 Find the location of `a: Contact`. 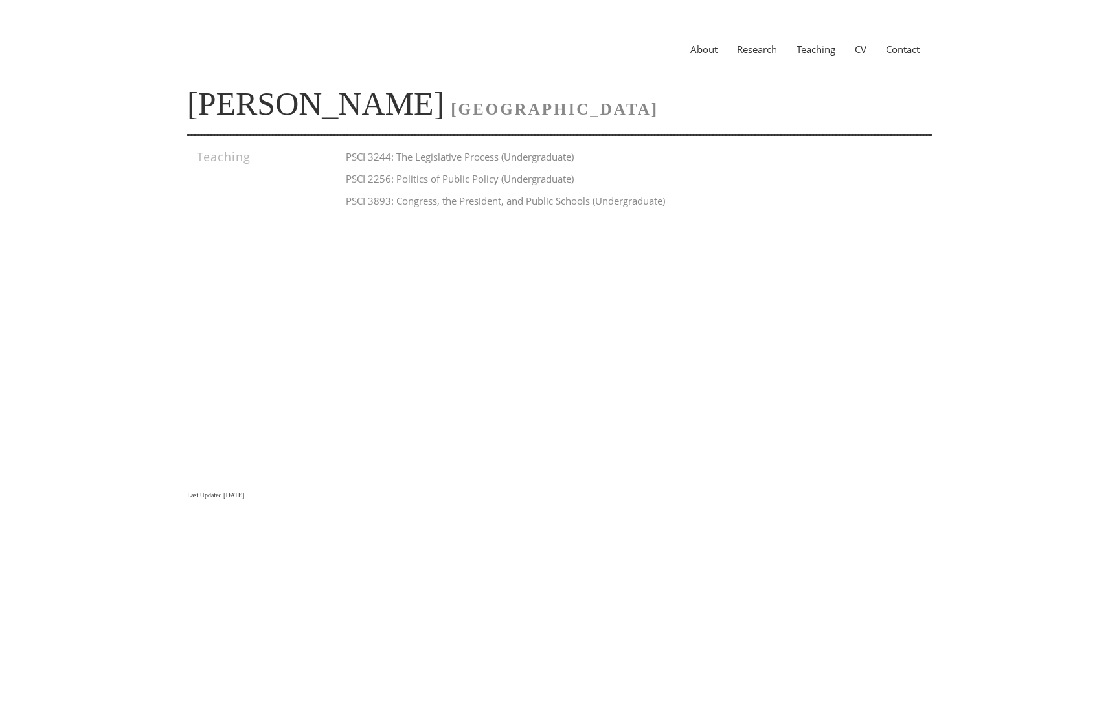

a: Contact is located at coordinates (902, 49).